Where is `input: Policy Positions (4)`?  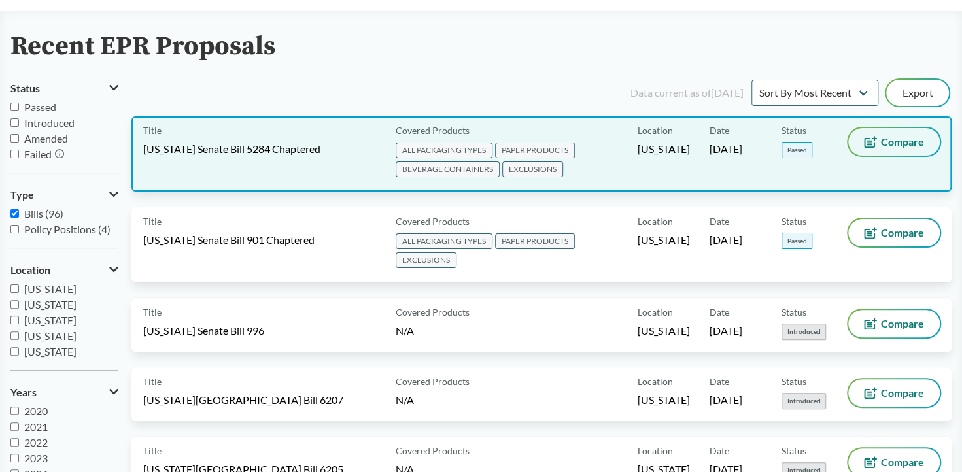 input: Policy Positions (4) is located at coordinates (14, 229).